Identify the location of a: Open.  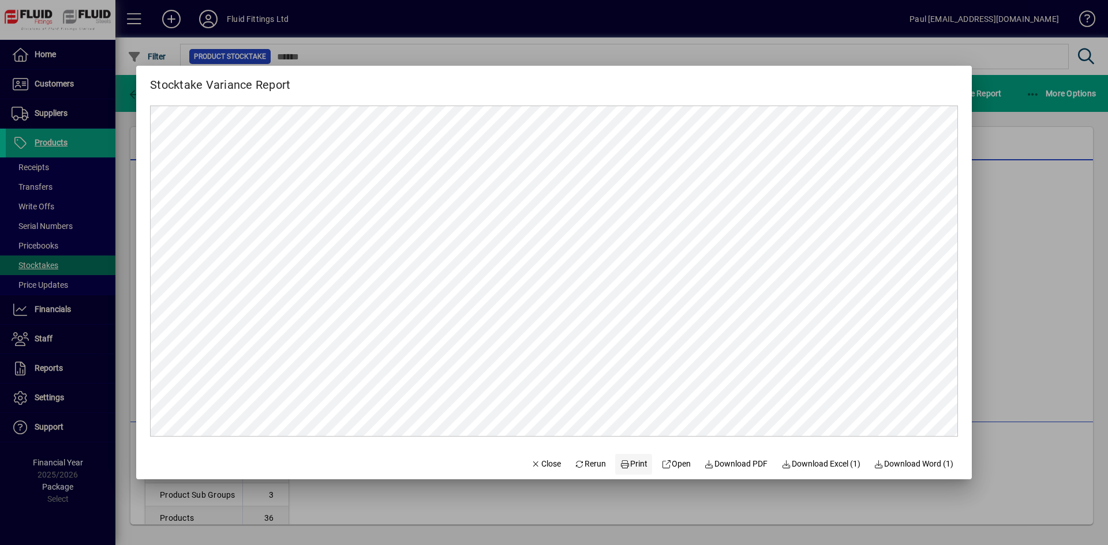
(676, 465).